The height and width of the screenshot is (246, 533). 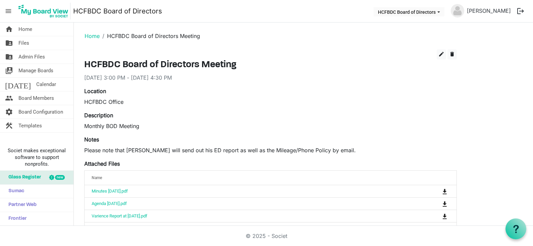 I want to click on a: Home, so click(x=92, y=36).